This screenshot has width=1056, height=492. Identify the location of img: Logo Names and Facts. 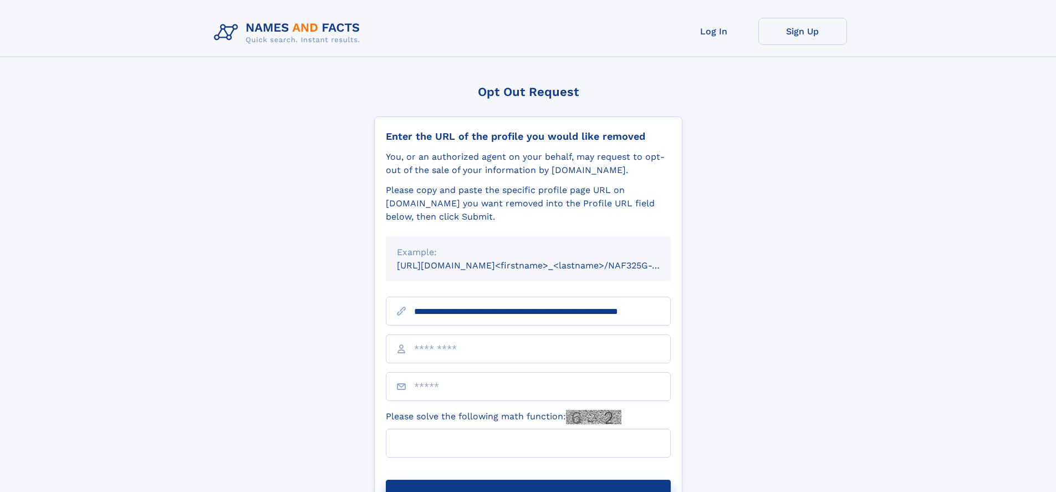
(289, 33).